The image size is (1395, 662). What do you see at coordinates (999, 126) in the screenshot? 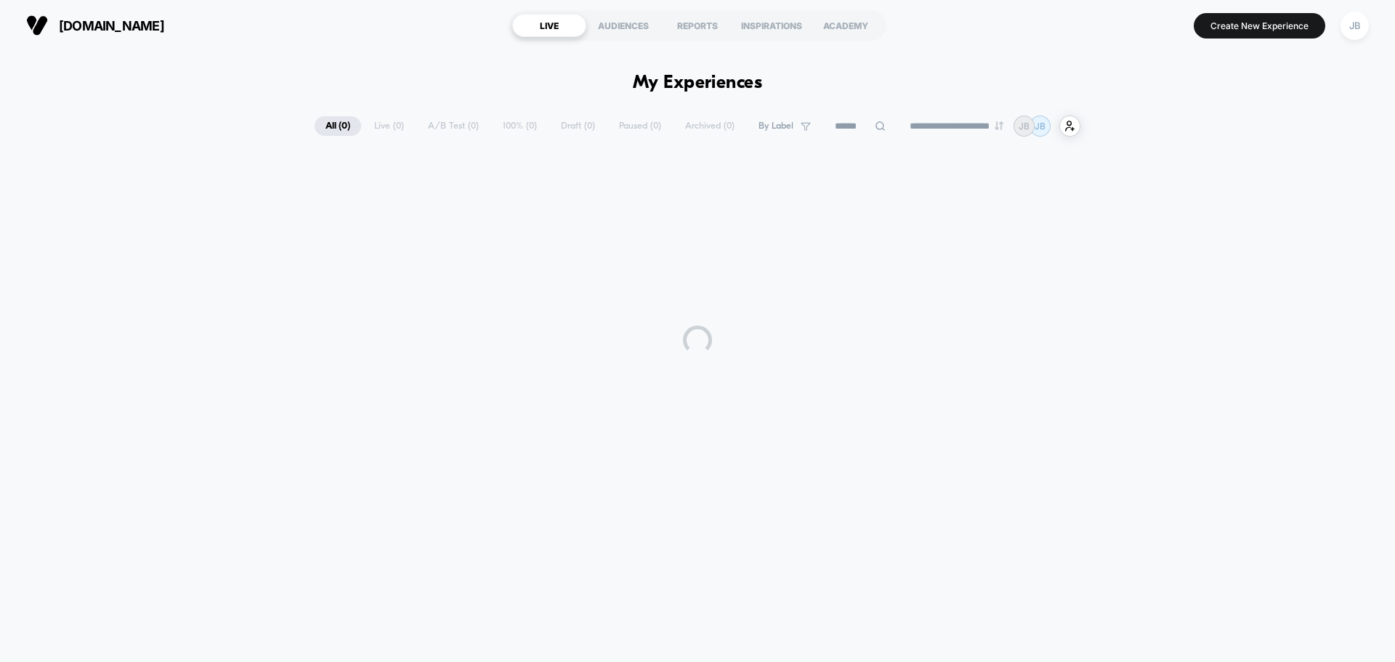
I see `img: end` at bounding box center [999, 126].